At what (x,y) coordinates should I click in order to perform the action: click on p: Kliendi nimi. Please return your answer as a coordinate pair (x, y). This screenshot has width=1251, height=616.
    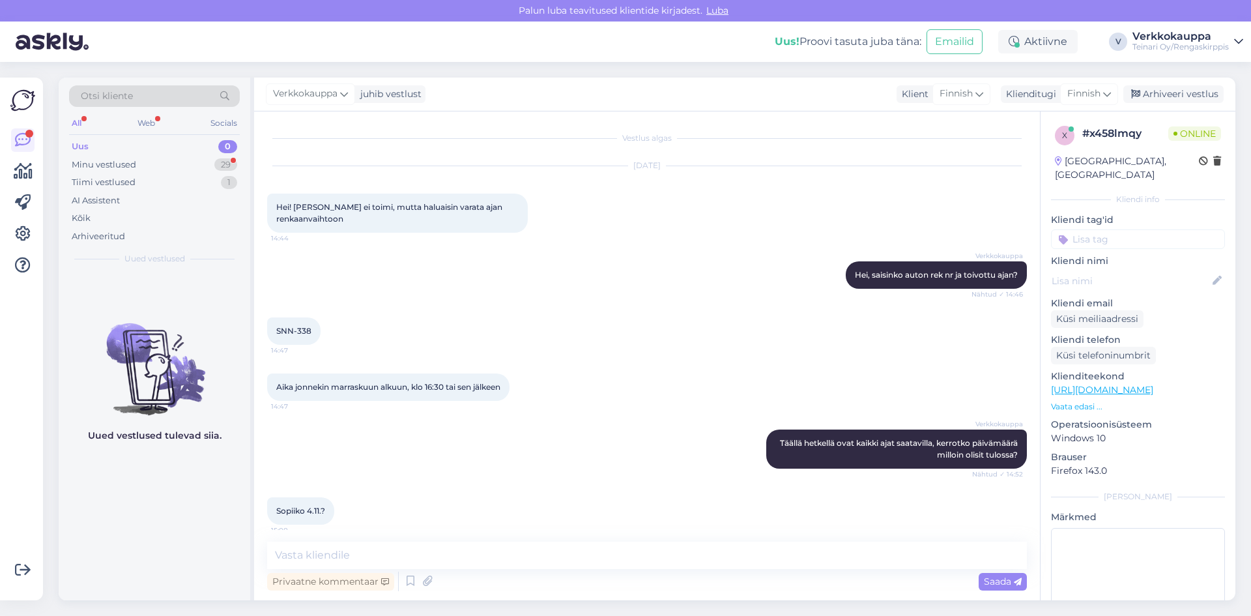
    Looking at the image, I should click on (1138, 261).